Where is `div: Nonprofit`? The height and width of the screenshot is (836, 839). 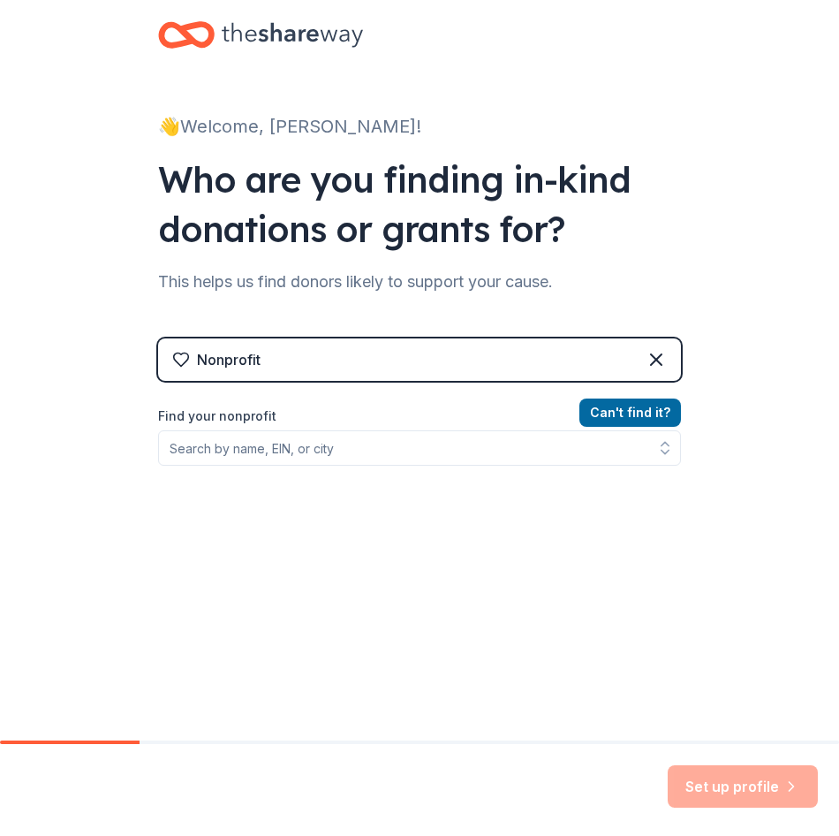 div: Nonprofit is located at coordinates (229, 359).